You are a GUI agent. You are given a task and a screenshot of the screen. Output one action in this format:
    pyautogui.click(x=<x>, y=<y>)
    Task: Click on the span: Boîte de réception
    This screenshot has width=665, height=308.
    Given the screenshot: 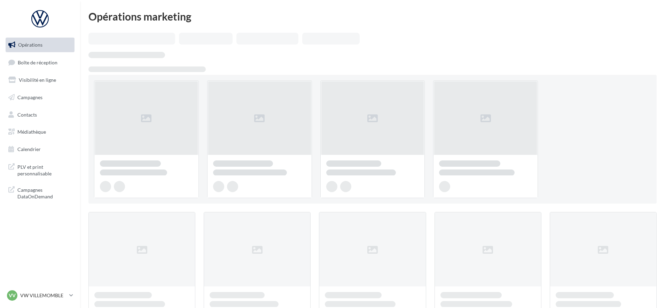 What is the action you would take?
    pyautogui.click(x=38, y=62)
    